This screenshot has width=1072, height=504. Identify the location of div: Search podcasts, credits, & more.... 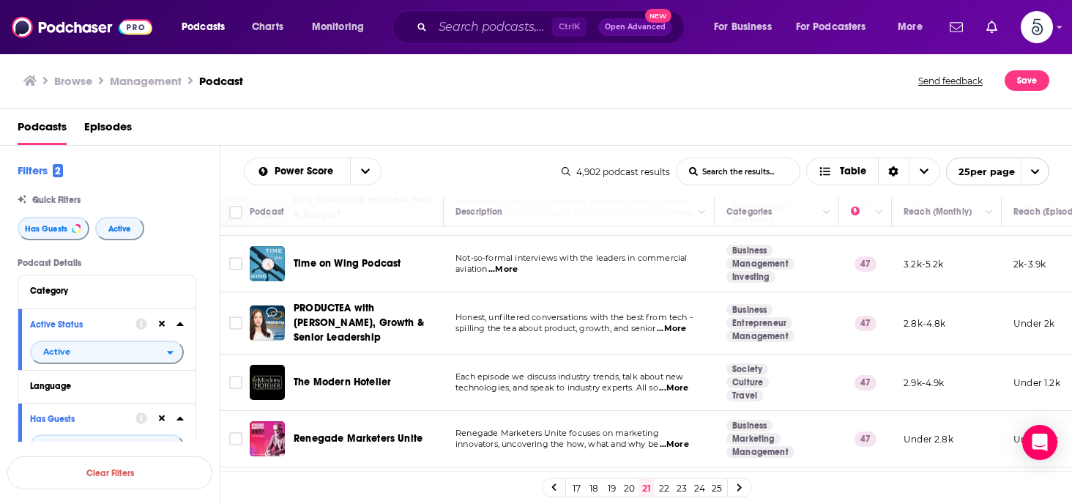
(552, 27).